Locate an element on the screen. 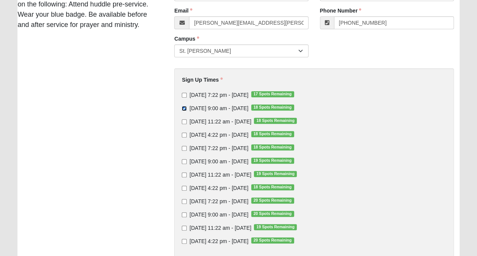 Image resolution: width=477 pixels, height=256 pixels. label: Email is located at coordinates (183, 11).